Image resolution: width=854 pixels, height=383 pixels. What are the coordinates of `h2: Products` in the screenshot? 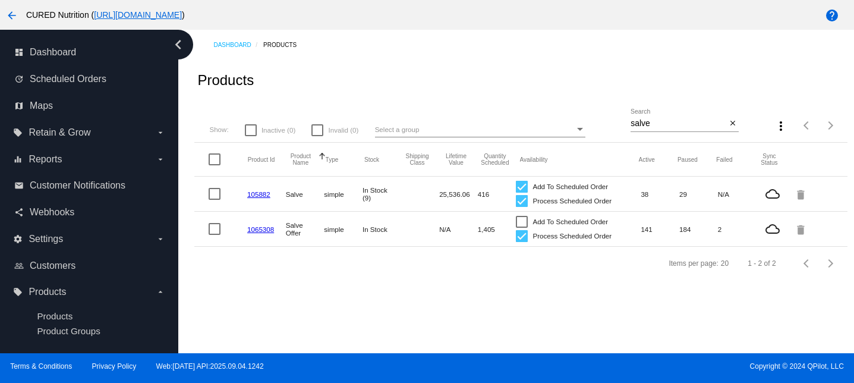 It's located at (225, 80).